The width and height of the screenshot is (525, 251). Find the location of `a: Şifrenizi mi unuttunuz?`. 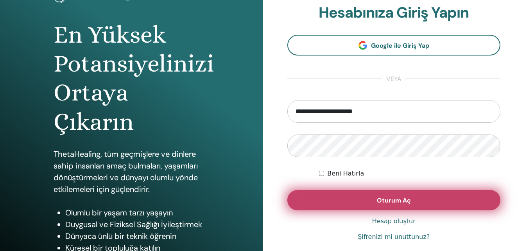

a: Şifrenizi mi unuttunuz? is located at coordinates (394, 237).